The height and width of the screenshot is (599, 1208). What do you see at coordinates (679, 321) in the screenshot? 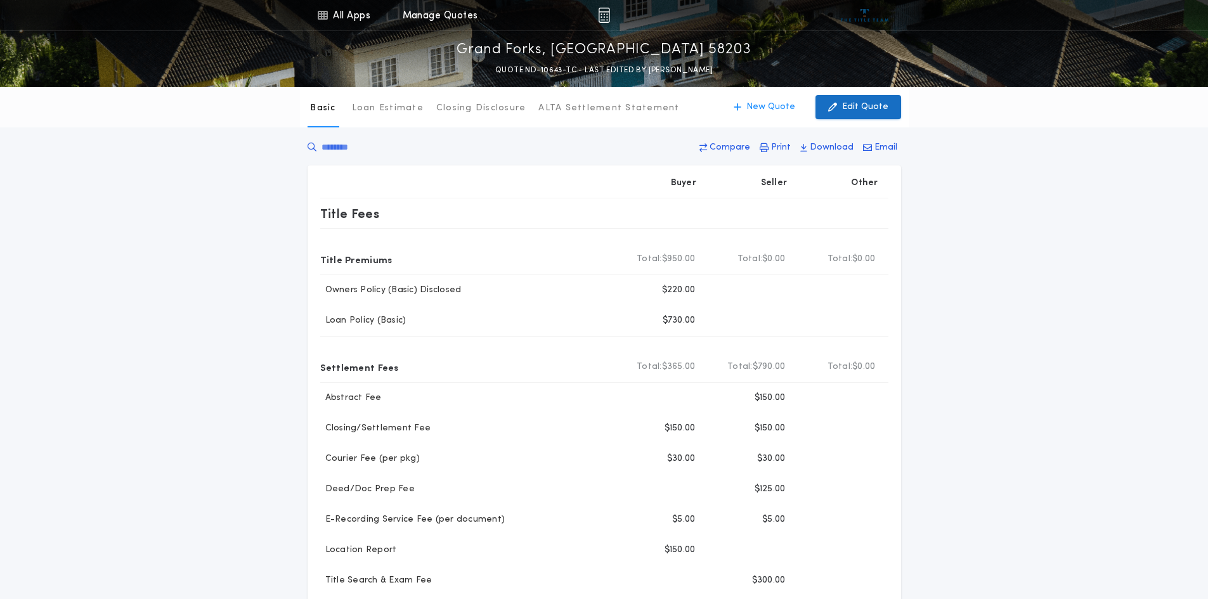
I see `p: $730.00` at bounding box center [679, 321].